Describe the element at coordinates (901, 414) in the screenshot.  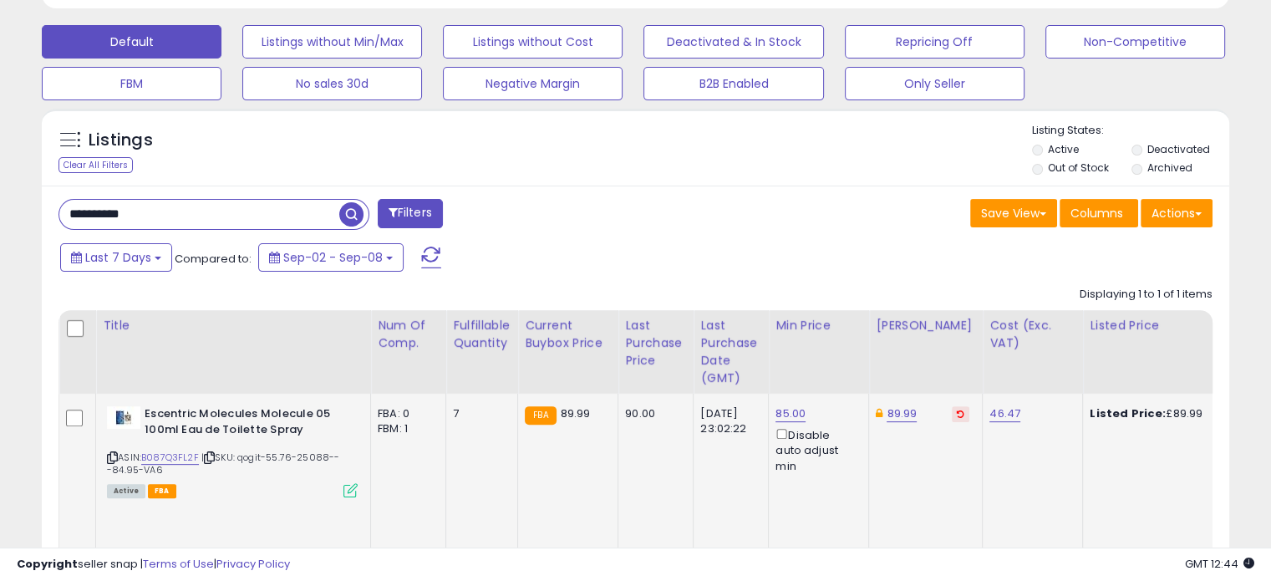
I see `a: 89.99` at that location.